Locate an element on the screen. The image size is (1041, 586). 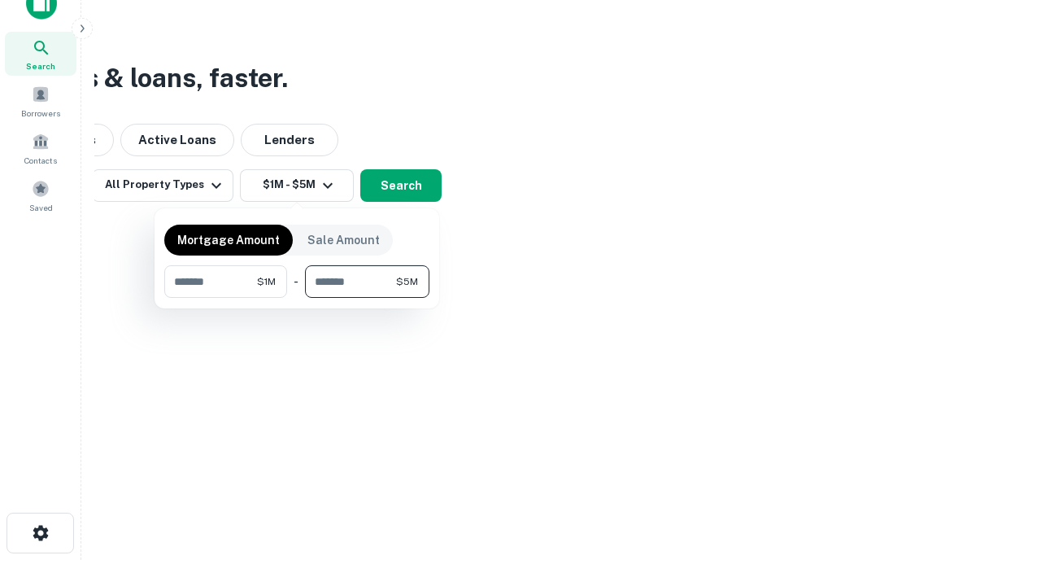
p: Mortgage Amount is located at coordinates (229, 240).